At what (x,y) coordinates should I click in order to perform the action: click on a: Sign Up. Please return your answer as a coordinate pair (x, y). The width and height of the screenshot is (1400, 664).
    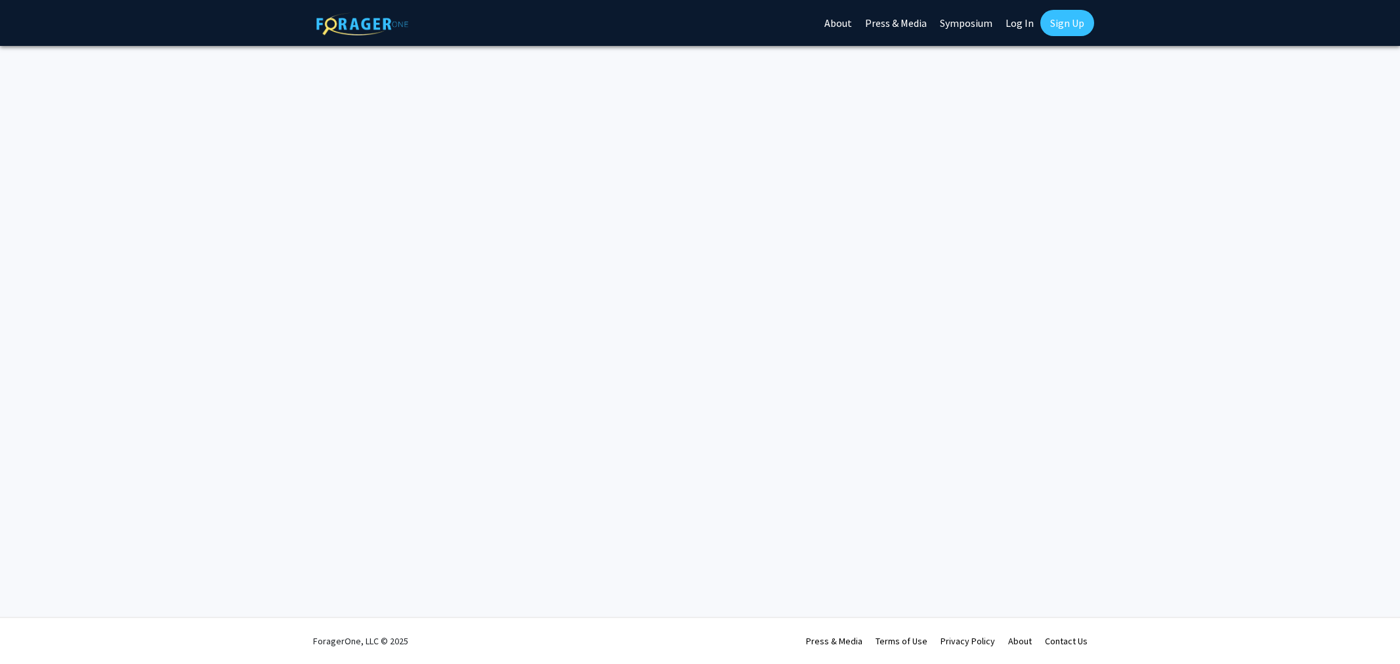
    Looking at the image, I should click on (1067, 23).